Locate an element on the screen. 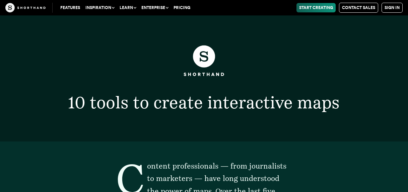 The width and height of the screenshot is (408, 192). a: Pricing is located at coordinates (182, 8).